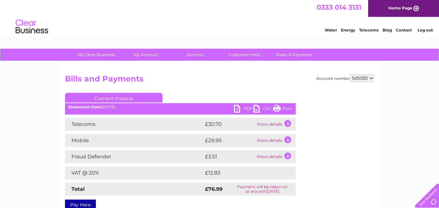 This screenshot has height=208, width=439. Describe the element at coordinates (339, 7) in the screenshot. I see `span: 0333 014 3131` at that location.